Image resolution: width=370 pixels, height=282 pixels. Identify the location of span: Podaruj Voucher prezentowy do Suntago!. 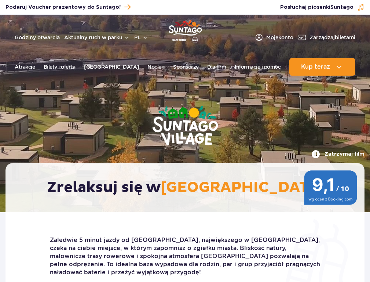
(63, 7).